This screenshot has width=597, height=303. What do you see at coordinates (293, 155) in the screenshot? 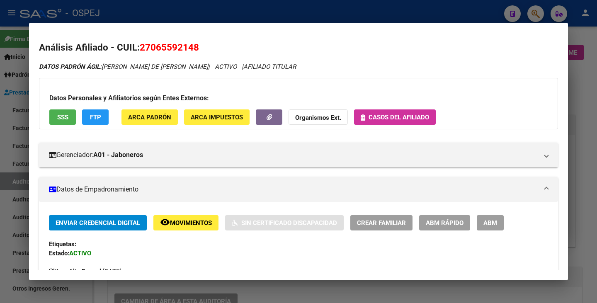
I see `mat-panel-title: Gerenciador:` at bounding box center [293, 155].